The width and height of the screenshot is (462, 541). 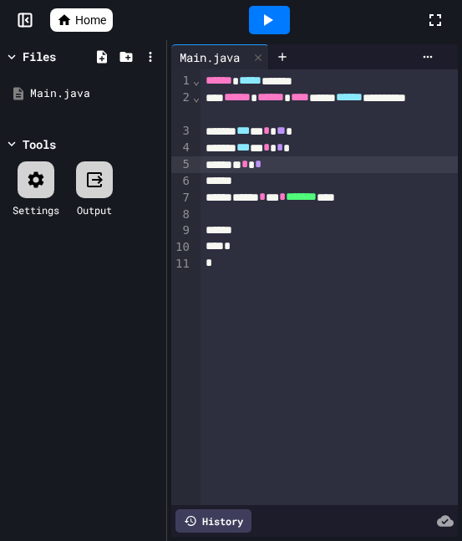 I want to click on div: Settings, so click(x=36, y=210).